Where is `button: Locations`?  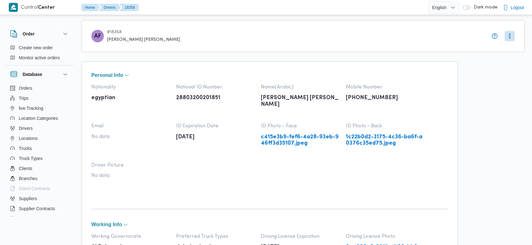
button: Locations is located at coordinates (40, 139).